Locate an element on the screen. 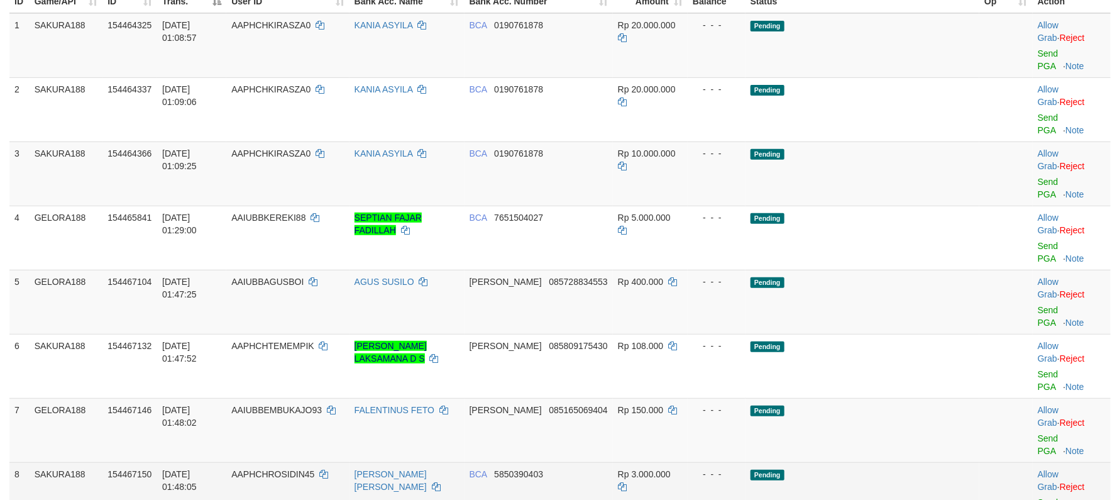 The image size is (1117, 500). span: Rp 108.000 is located at coordinates (641, 346).